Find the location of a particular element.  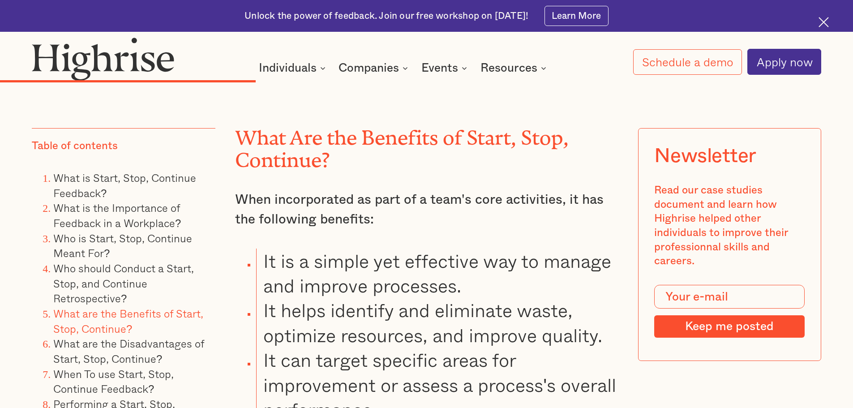

div: Newsletter is located at coordinates (705, 156).